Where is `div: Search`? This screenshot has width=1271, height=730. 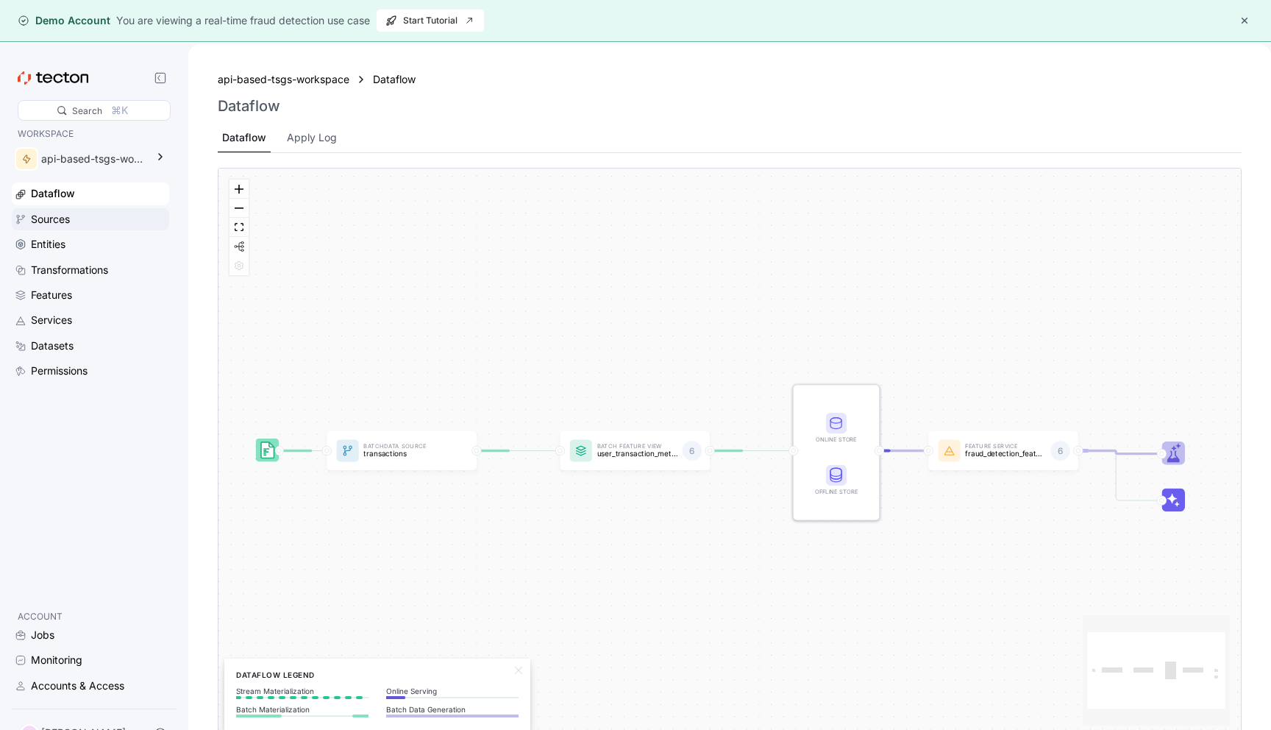
div: Search is located at coordinates (87, 110).